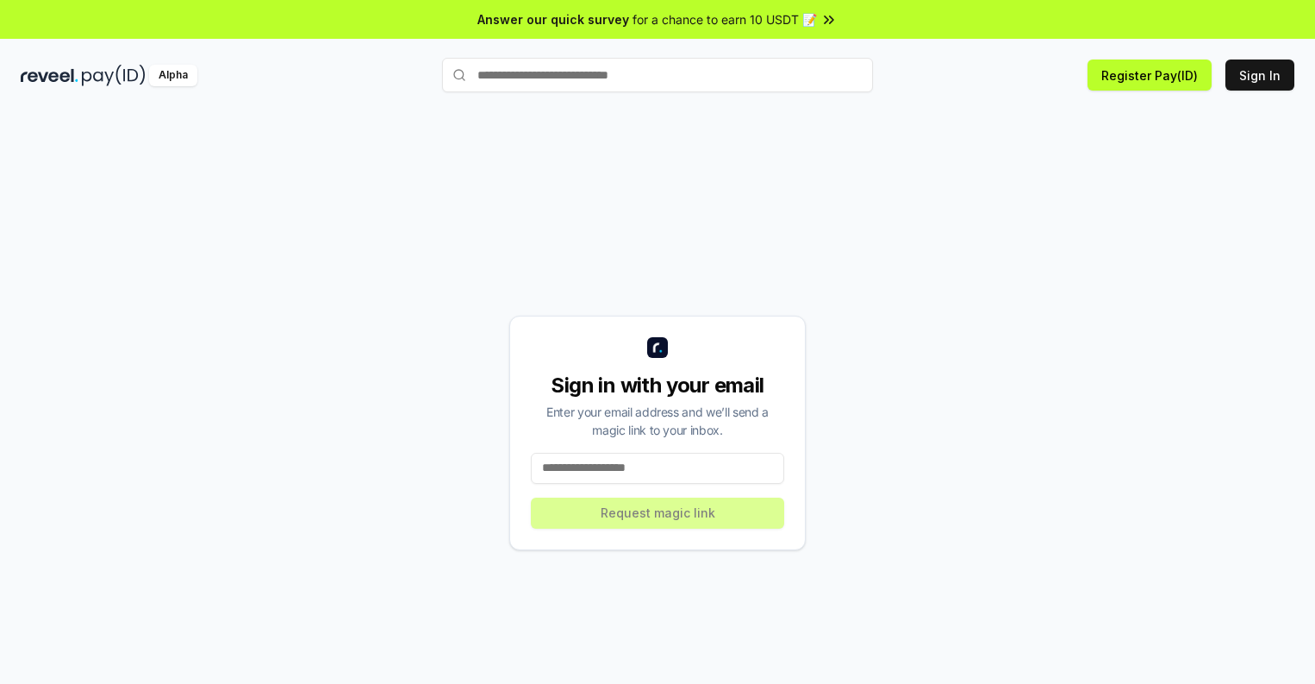 This screenshot has width=1315, height=684. What do you see at coordinates (658, 347) in the screenshot?
I see `img: logo_small` at bounding box center [658, 347].